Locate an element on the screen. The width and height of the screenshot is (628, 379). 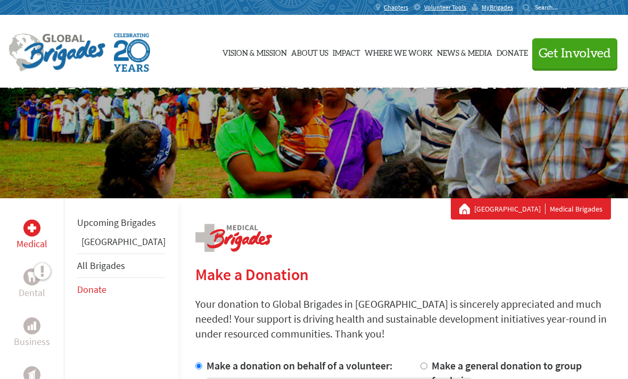
label: Make a donation on behalf of a volunteer: is located at coordinates (299, 365).